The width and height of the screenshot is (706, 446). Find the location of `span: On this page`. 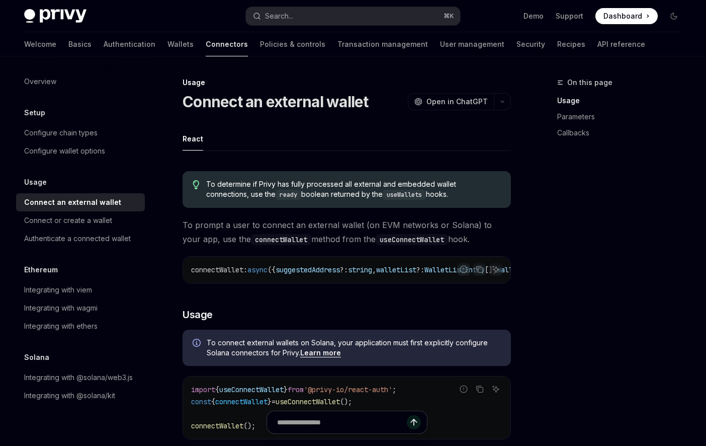

span: On this page is located at coordinates (590, 83).